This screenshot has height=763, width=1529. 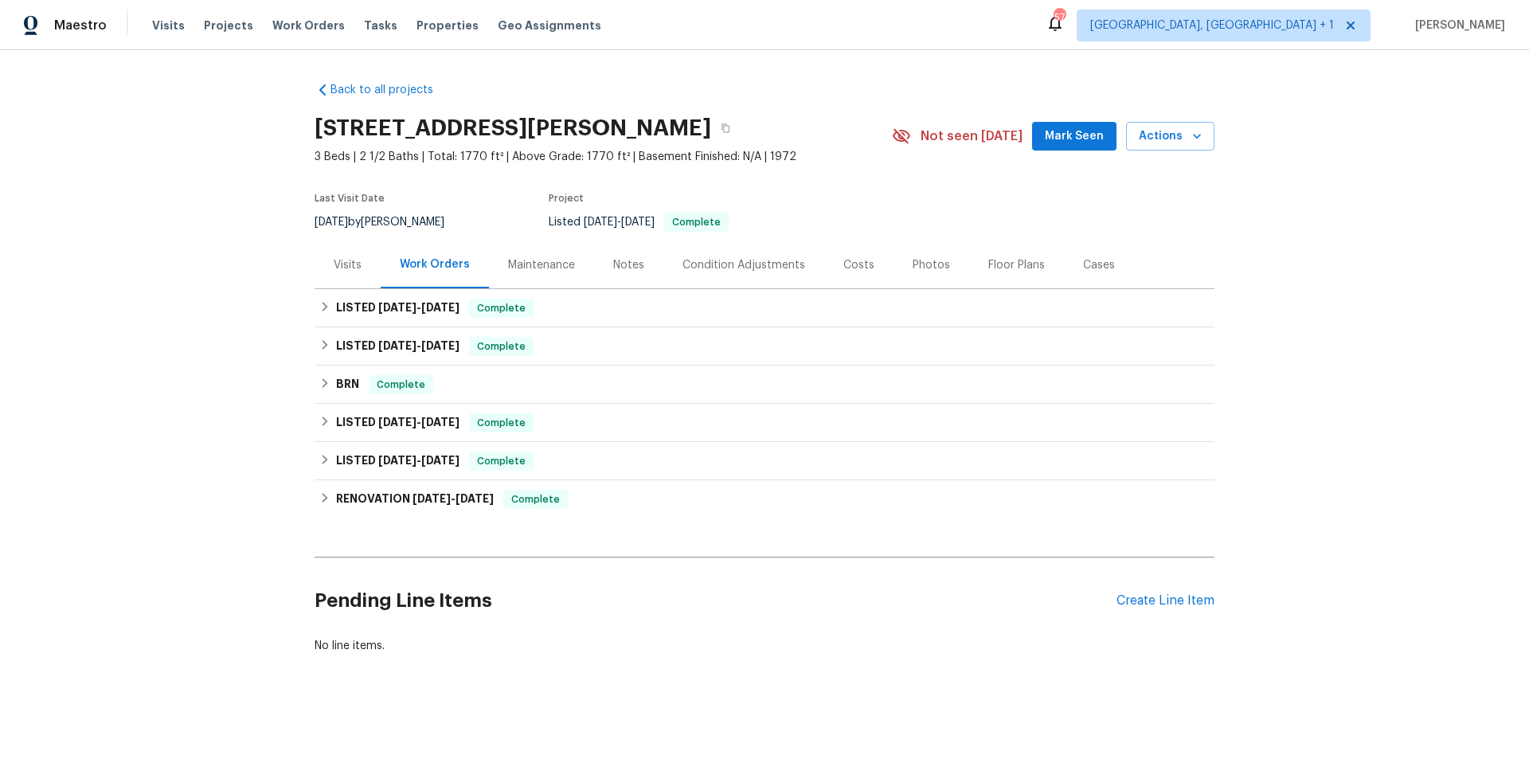 What do you see at coordinates (1165, 600) in the screenshot?
I see `div: Create Line Item` at bounding box center [1165, 600].